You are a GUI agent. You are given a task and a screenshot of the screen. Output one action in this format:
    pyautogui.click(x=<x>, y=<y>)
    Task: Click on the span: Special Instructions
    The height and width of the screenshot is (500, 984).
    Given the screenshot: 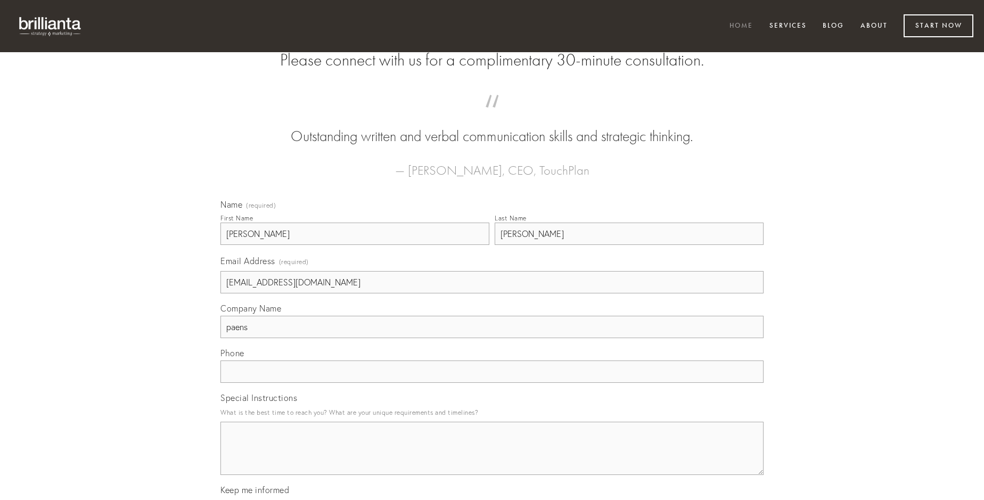 What is the action you would take?
    pyautogui.click(x=259, y=398)
    